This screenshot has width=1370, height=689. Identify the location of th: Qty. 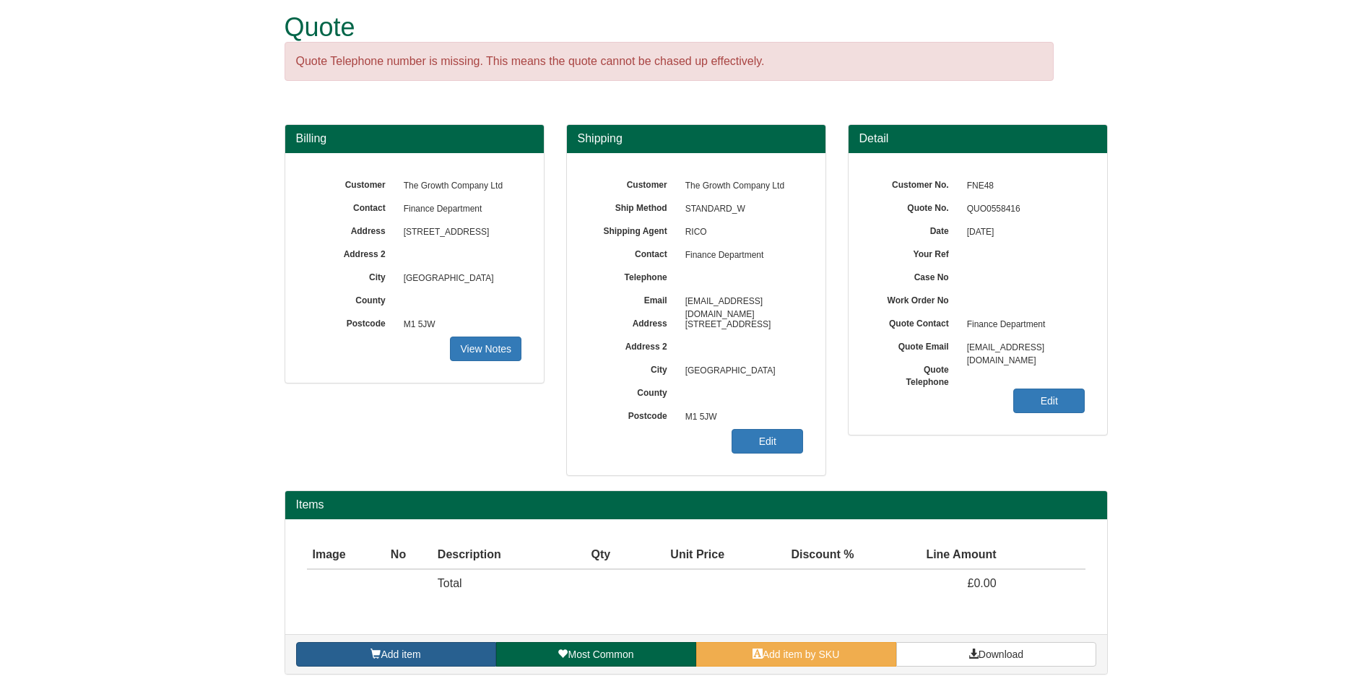
(589, 555).